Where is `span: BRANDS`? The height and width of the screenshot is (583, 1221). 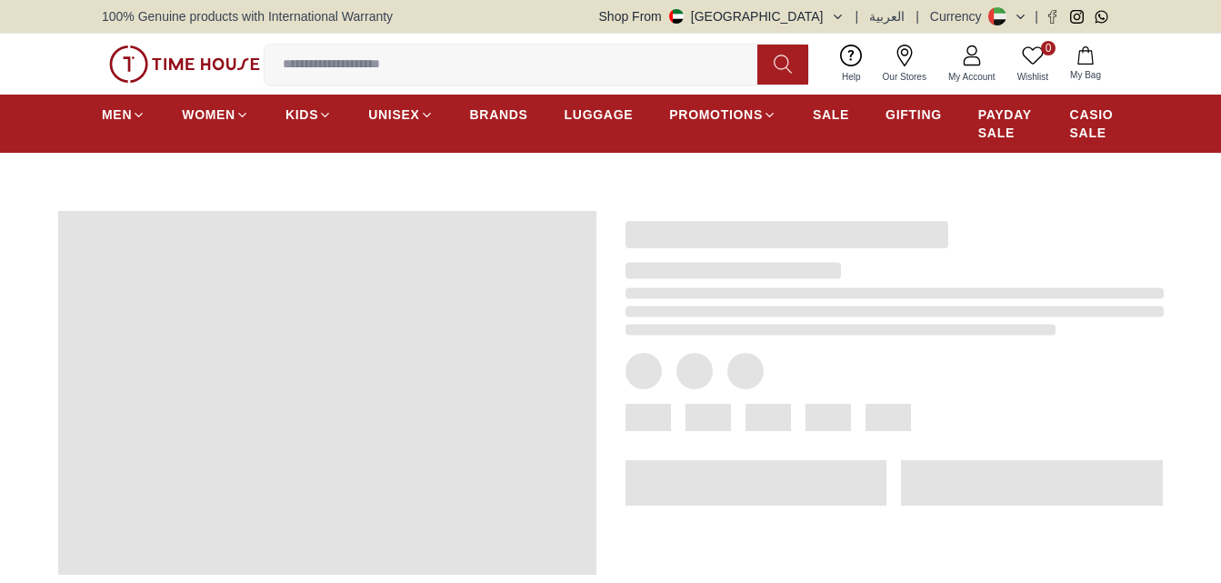 span: BRANDS is located at coordinates (499, 115).